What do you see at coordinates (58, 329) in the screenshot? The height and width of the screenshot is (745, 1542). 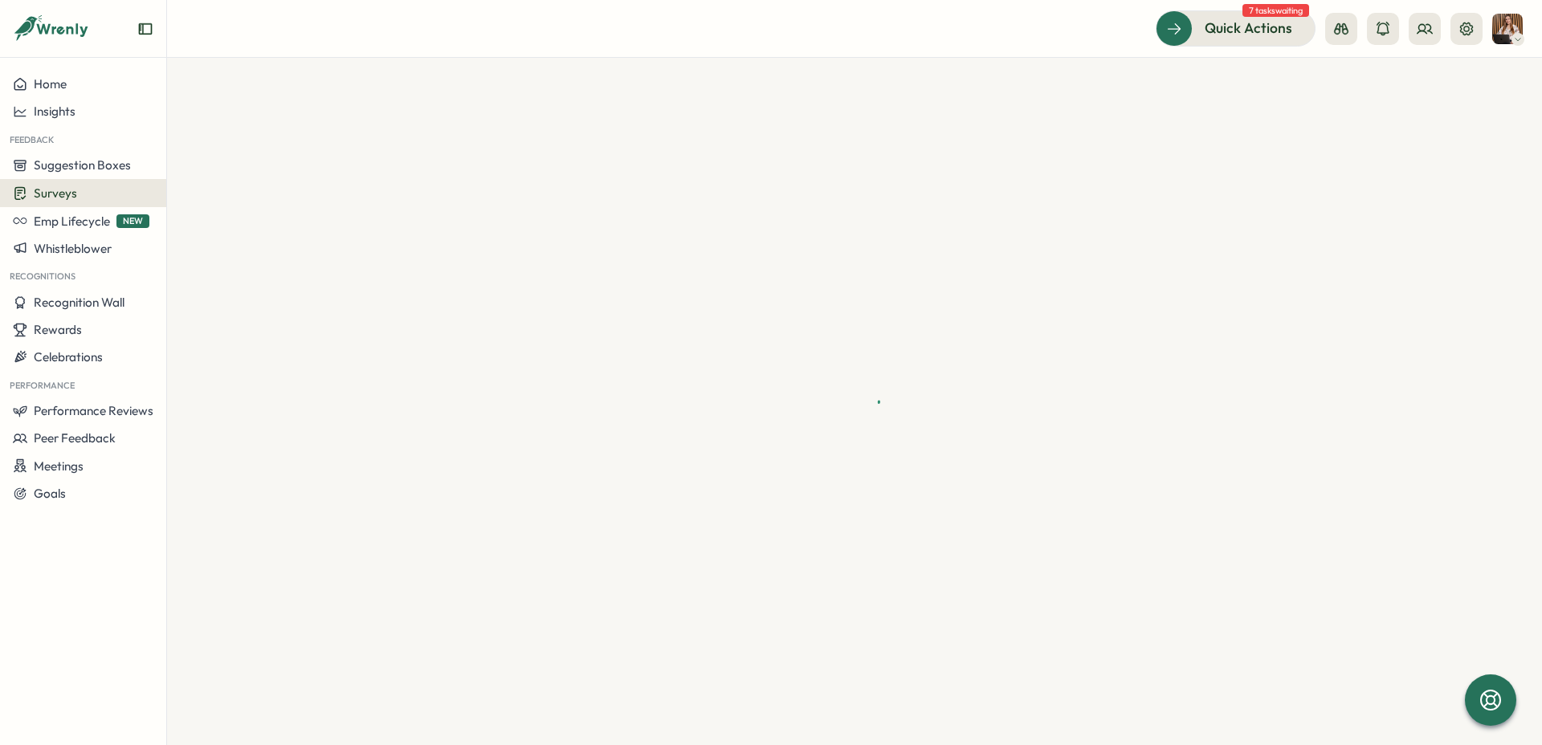 I see `span: Rewards` at bounding box center [58, 329].